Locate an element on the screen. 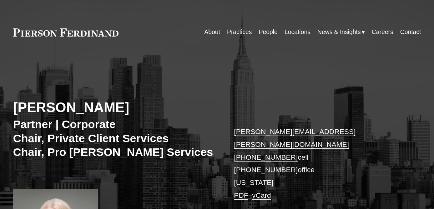 This screenshot has height=209, width=434. a: About is located at coordinates (212, 32).